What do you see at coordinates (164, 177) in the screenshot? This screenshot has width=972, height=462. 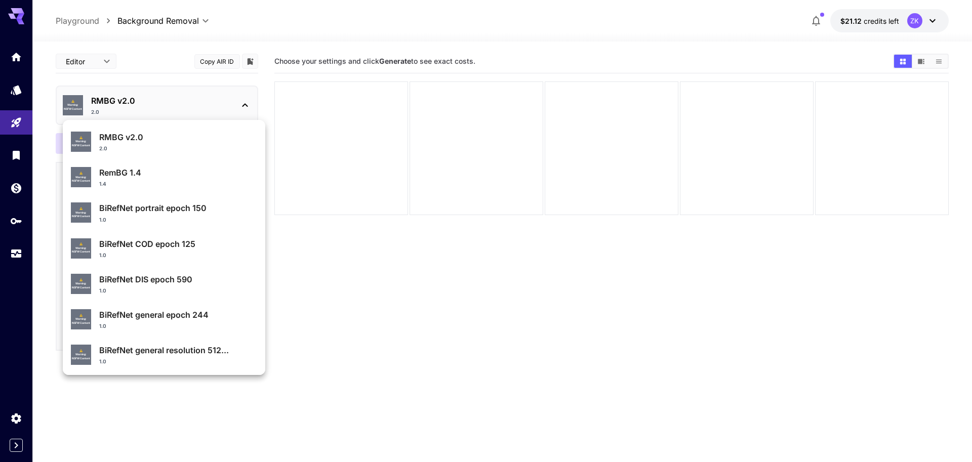 I see `div: ⚠️Warning:NSFW ContentRemBG 1.41.4` at bounding box center [164, 177].